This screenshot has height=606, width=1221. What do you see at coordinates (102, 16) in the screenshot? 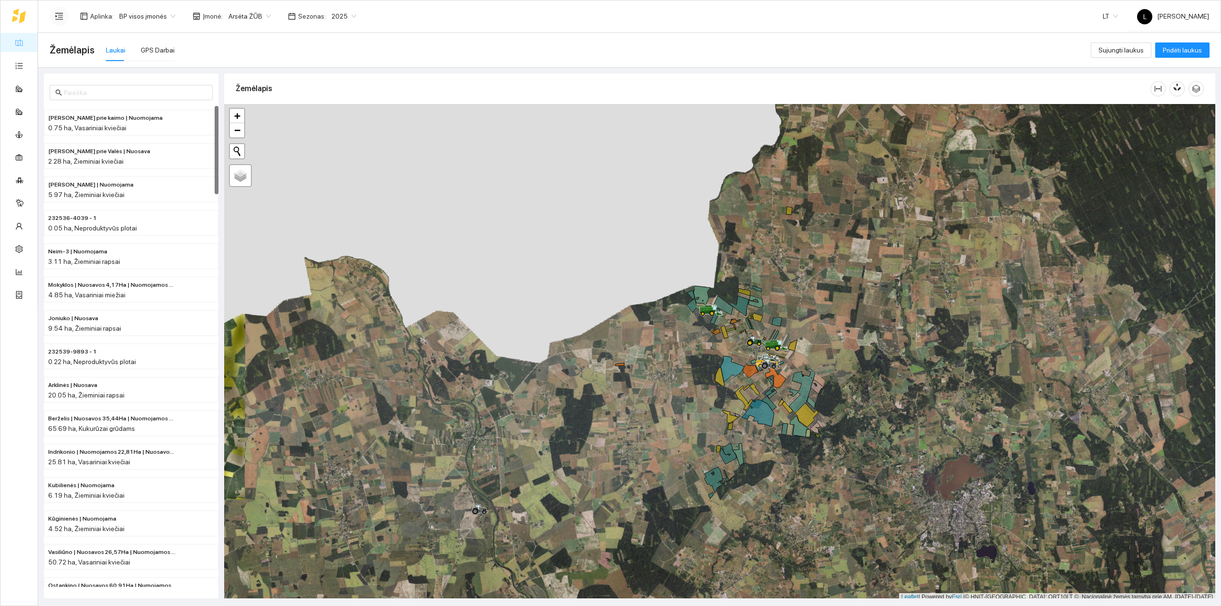
I see `span: Aplinka :` at bounding box center [102, 16].